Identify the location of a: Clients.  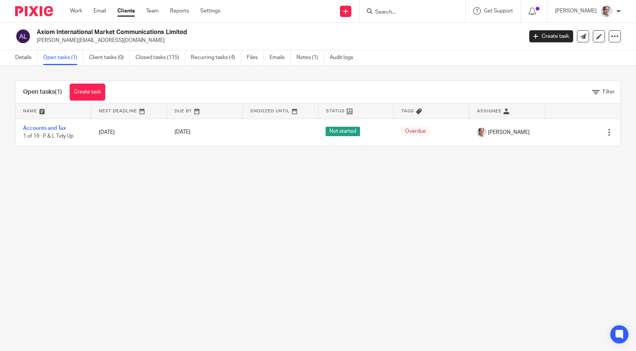
(126, 11).